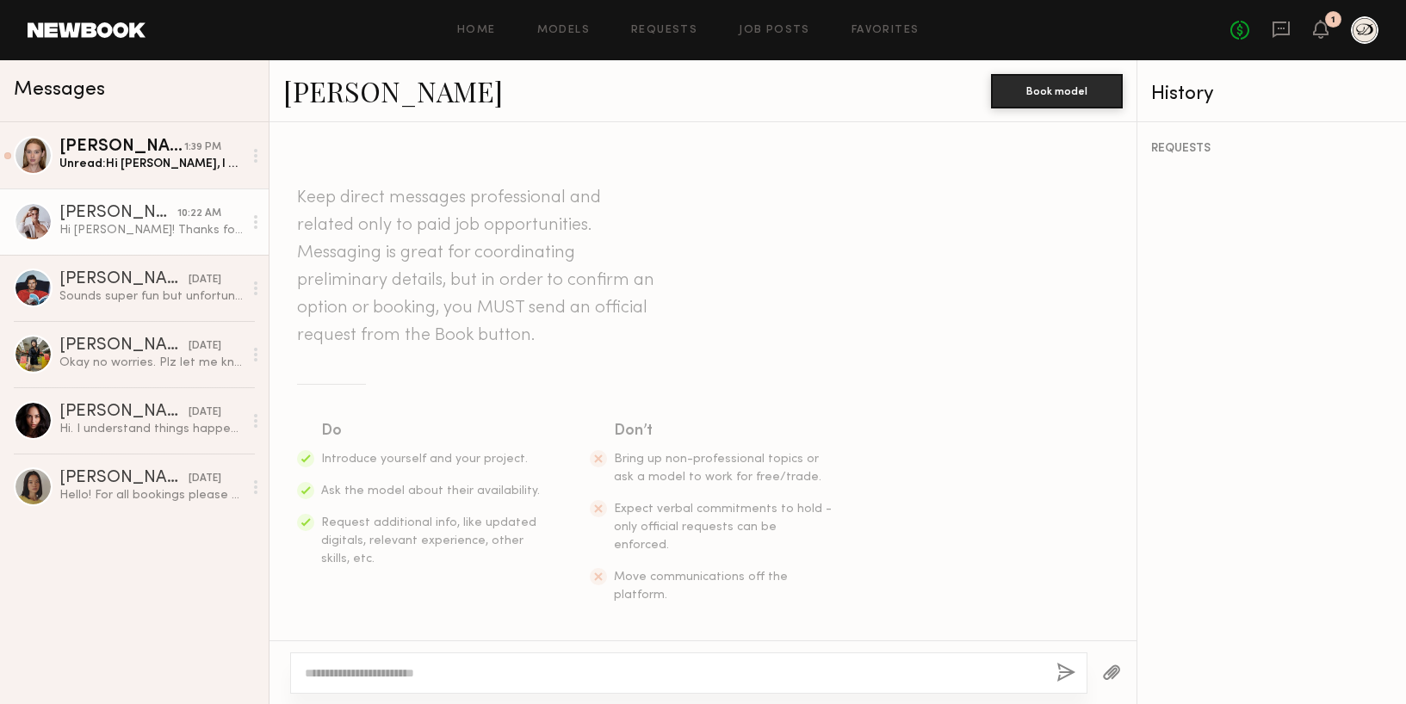 The height and width of the screenshot is (704, 1406). I want to click on span: Request additional info, like updated digitals, relevant experience, other skills, etc., so click(429, 541).